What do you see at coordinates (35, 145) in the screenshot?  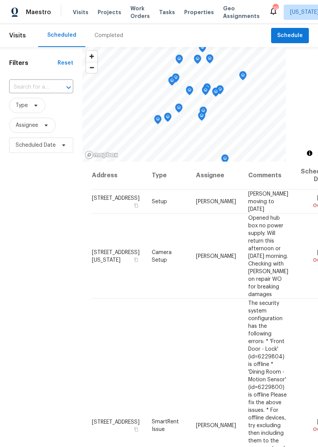 I see `span: Scheduled Date` at bounding box center [35, 145].